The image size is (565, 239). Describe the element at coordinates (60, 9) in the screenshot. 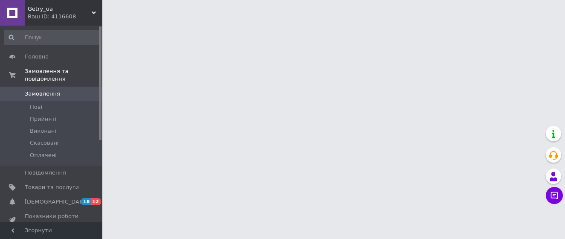

I see `span: Getry_ua` at that location.